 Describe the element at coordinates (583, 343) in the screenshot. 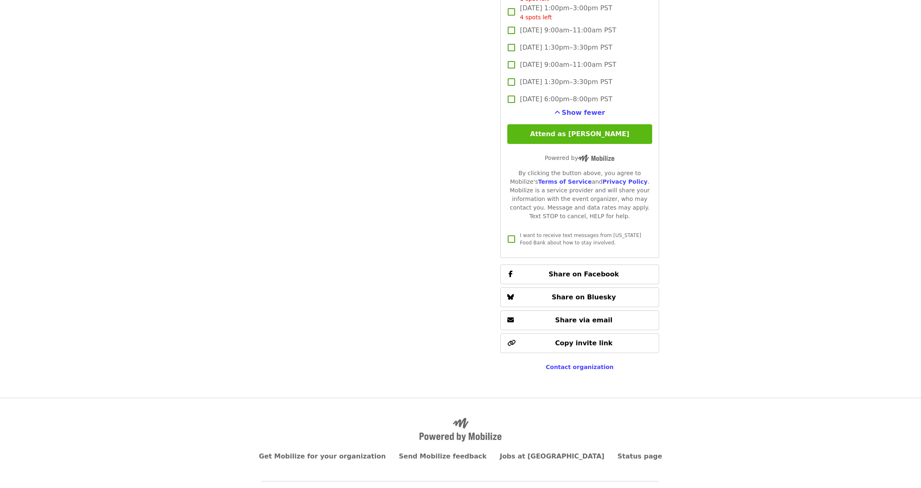

I see `span: Copy invite link` at that location.